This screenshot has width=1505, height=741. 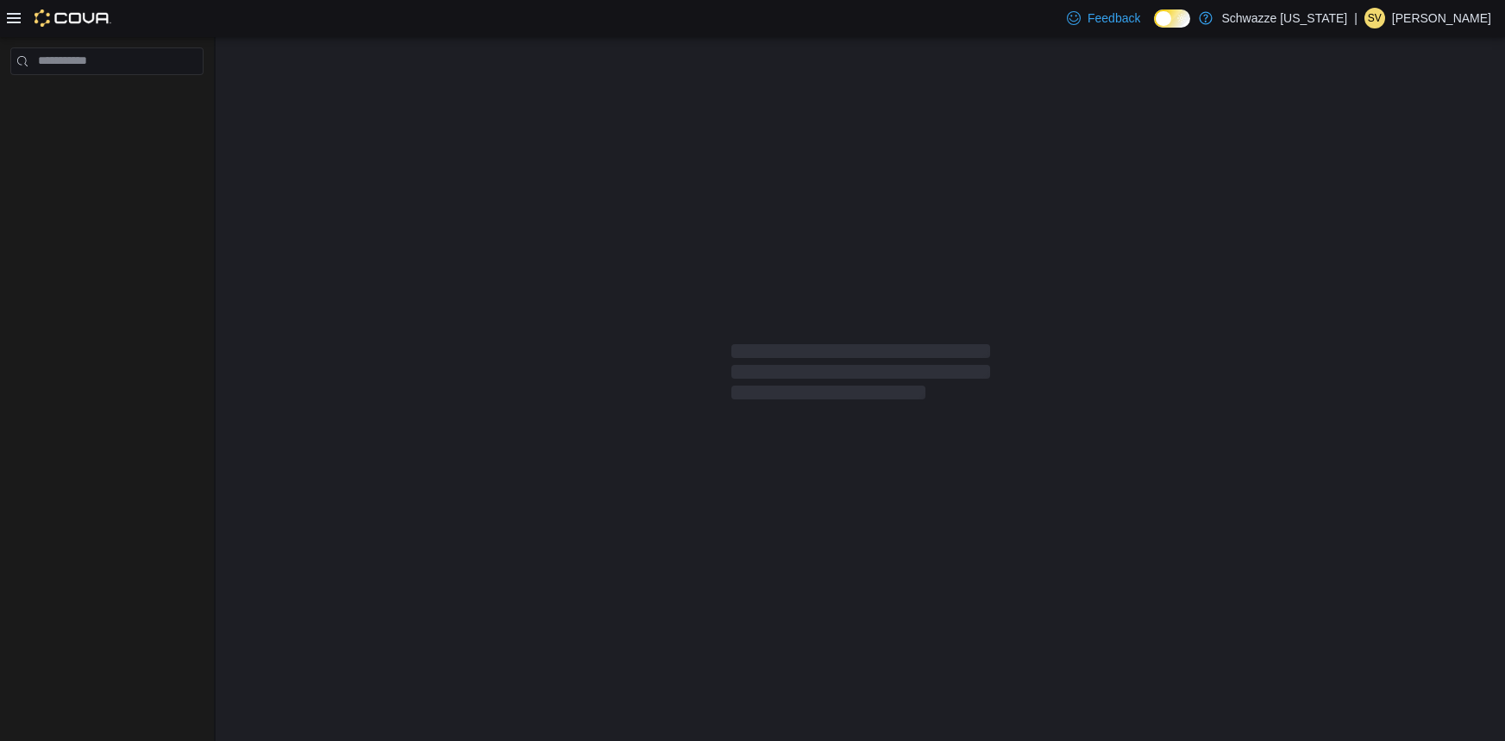 What do you see at coordinates (861, 375) in the screenshot?
I see `span: Loading` at bounding box center [861, 375].